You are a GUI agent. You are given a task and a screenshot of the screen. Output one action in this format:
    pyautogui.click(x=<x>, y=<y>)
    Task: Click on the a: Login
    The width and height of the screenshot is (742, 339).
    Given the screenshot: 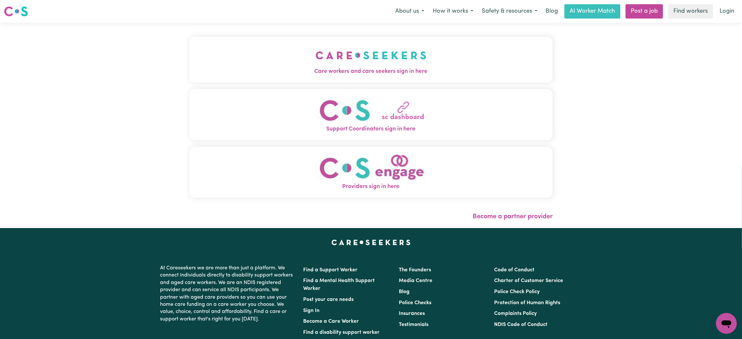 What is the action you would take?
    pyautogui.click(x=727, y=11)
    